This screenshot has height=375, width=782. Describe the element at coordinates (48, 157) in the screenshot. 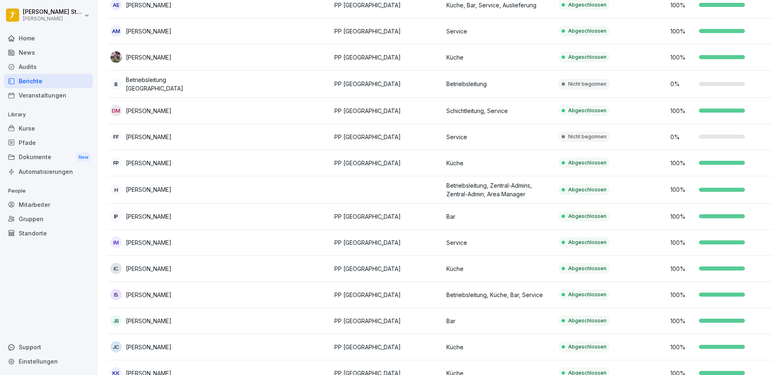

I see `a: DokumenteNew` at that location.